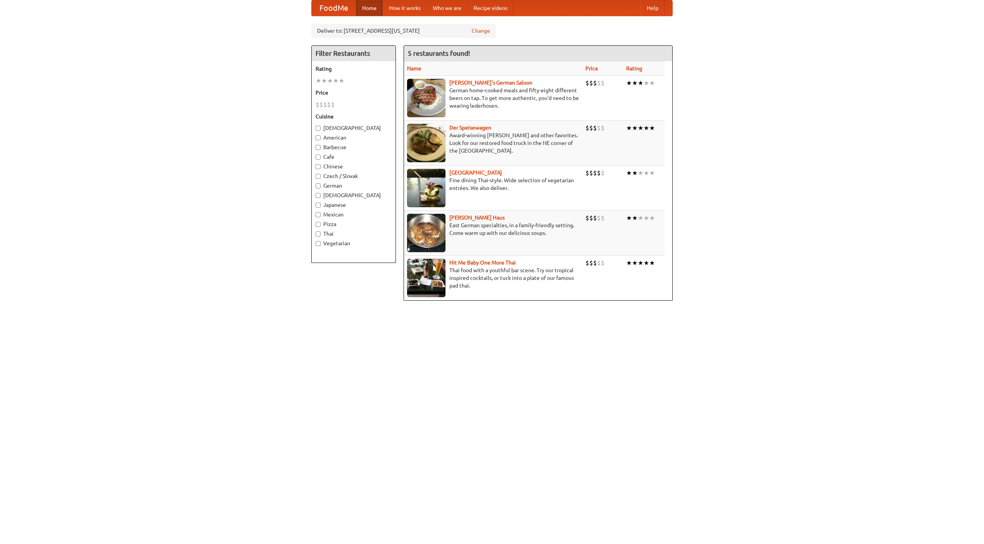 The height and width of the screenshot is (544, 984). I want to click on b: Der Speisewagen, so click(470, 128).